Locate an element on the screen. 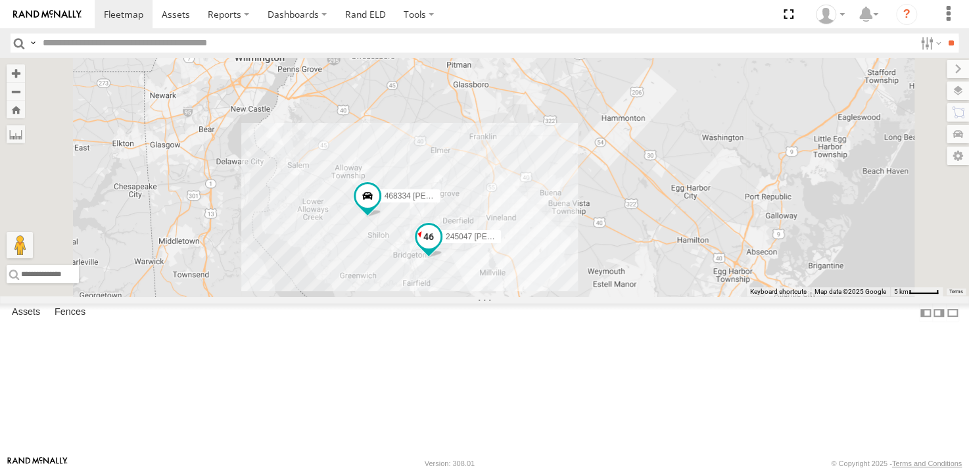 This screenshot has width=969, height=470. div: Dale Gerhard is located at coordinates (831, 14).